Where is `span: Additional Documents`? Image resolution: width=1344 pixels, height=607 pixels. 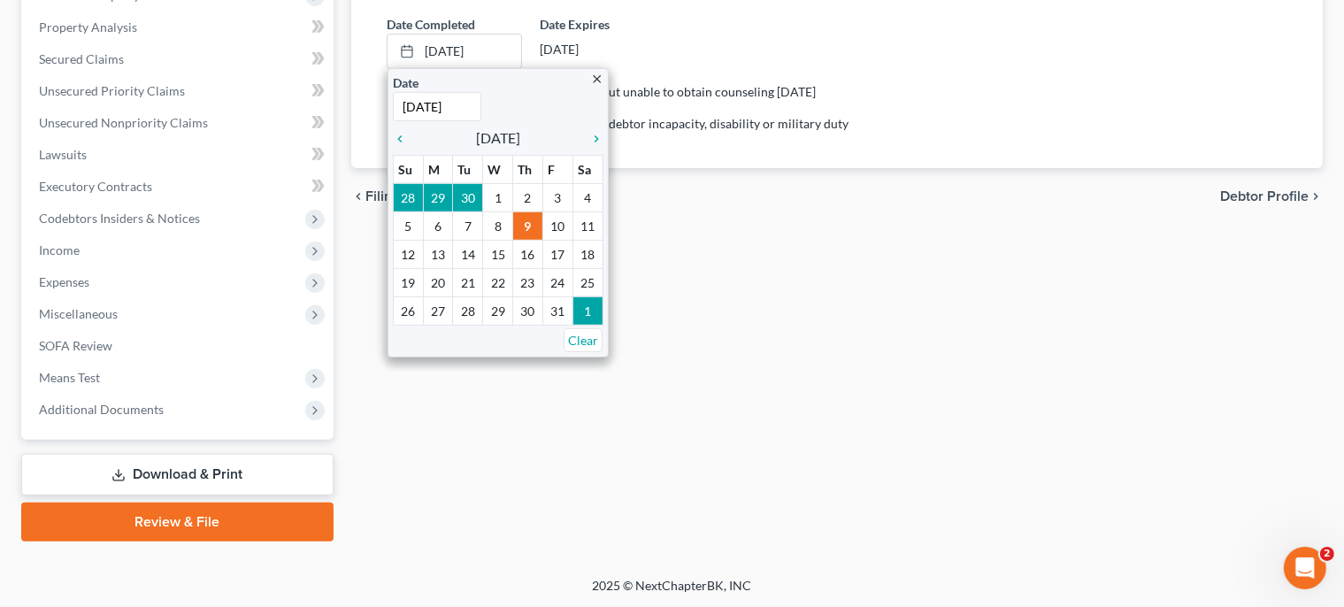
span: Additional Documents is located at coordinates (101, 409).